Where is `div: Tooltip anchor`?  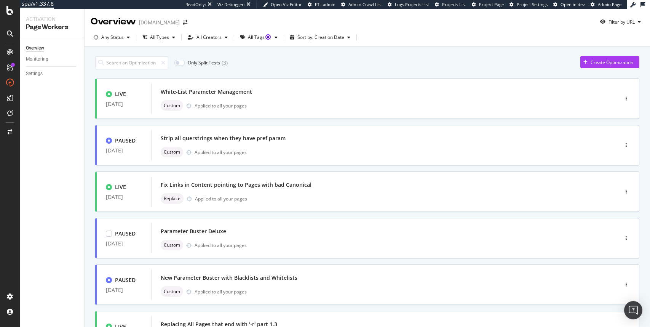
div: Tooltip anchor is located at coordinates (268, 37).